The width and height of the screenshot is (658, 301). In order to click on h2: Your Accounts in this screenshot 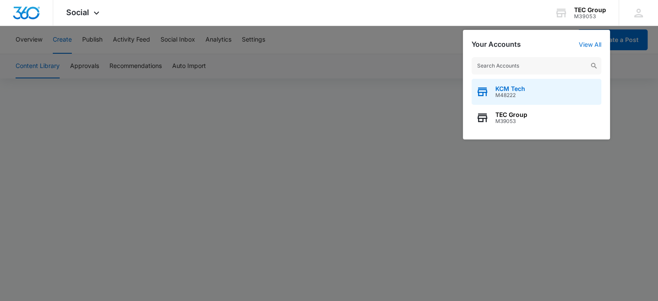, I will do `click(496, 44)`.